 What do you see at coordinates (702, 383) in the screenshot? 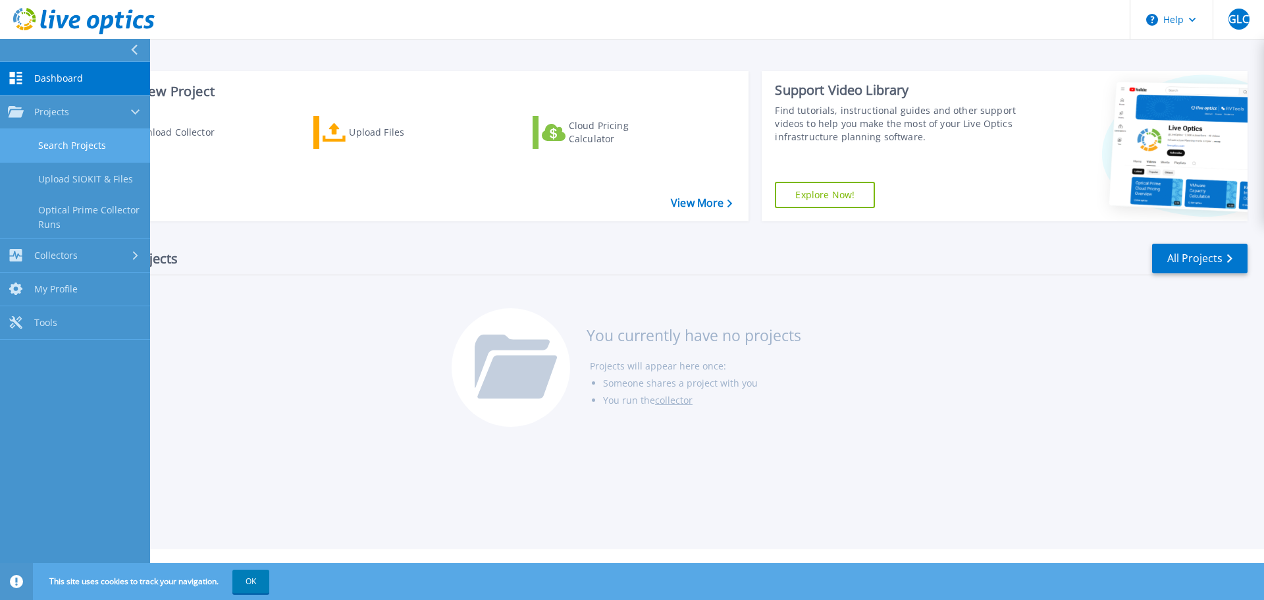
I see `li: Someone shares a project with you` at bounding box center [702, 383].